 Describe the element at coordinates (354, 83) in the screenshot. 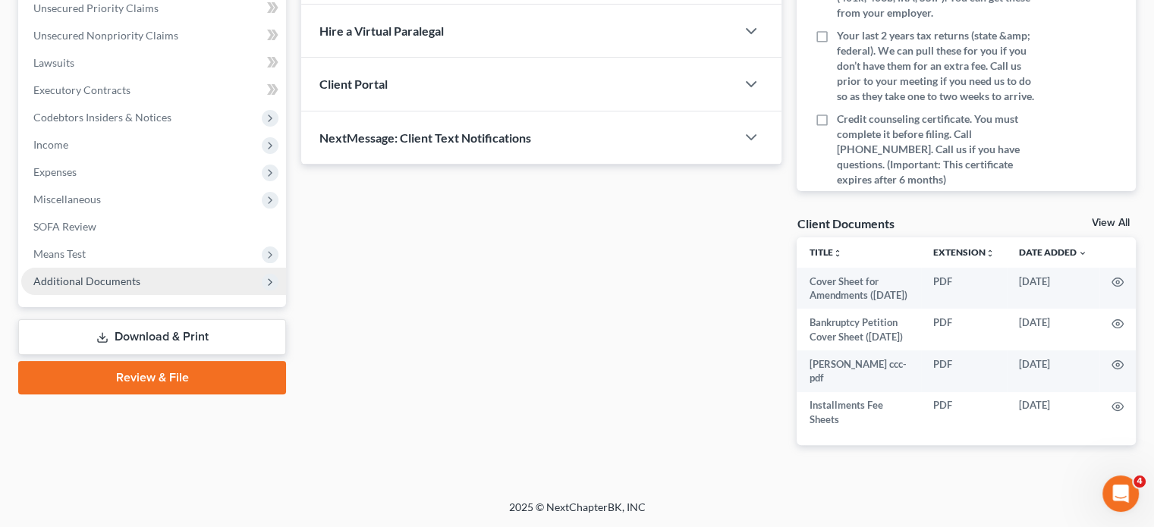

I see `span: Client Portal` at that location.